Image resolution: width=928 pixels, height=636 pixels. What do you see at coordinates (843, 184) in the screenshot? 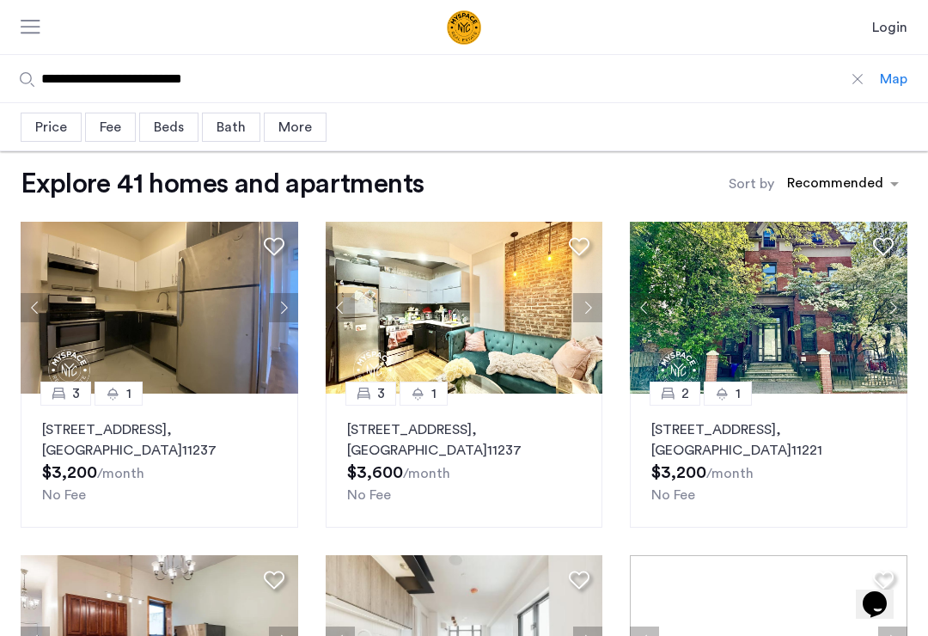
I see `ng-select: sort-apartment` at bounding box center [843, 184].